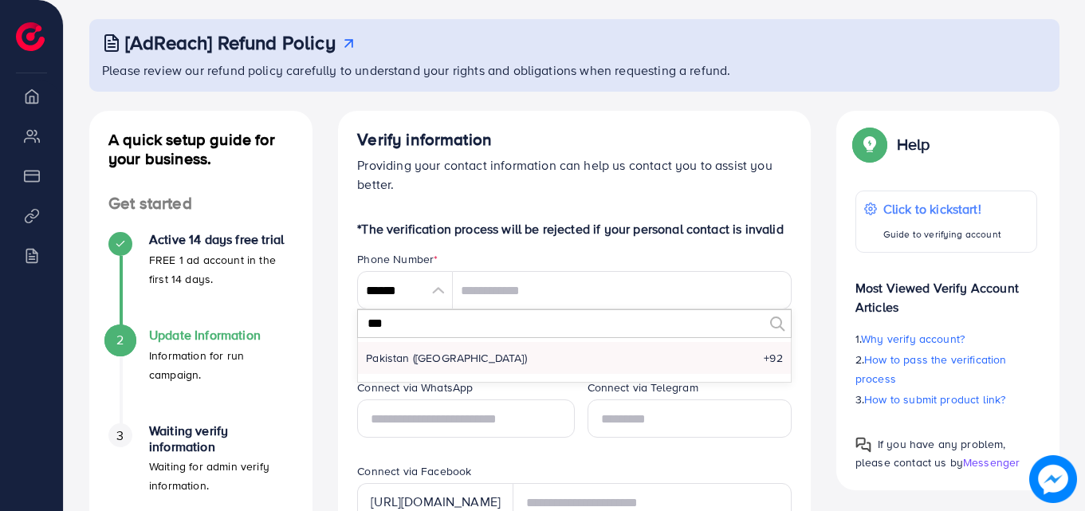 This screenshot has height=511, width=1085. I want to click on label: Phone Number, so click(397, 259).